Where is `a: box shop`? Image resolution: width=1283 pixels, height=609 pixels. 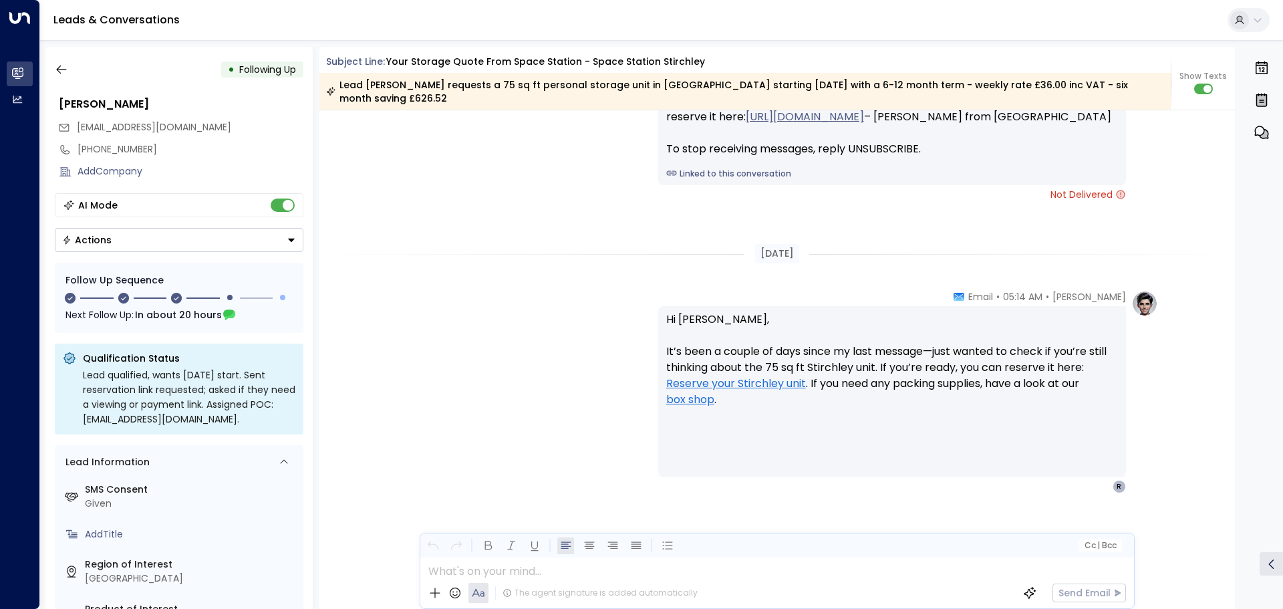 a: box shop is located at coordinates (690, 400).